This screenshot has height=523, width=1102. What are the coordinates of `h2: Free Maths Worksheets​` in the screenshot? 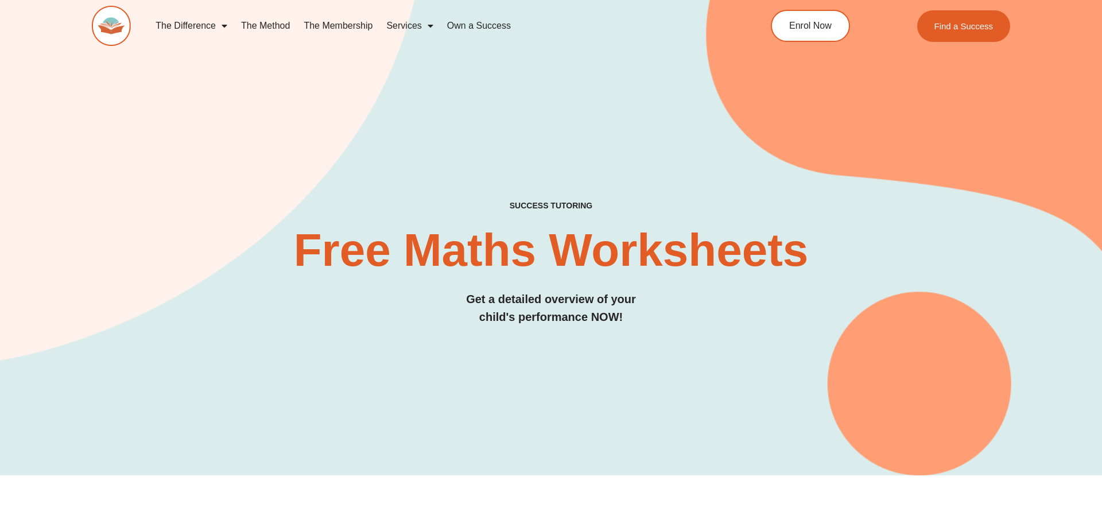 It's located at (551, 250).